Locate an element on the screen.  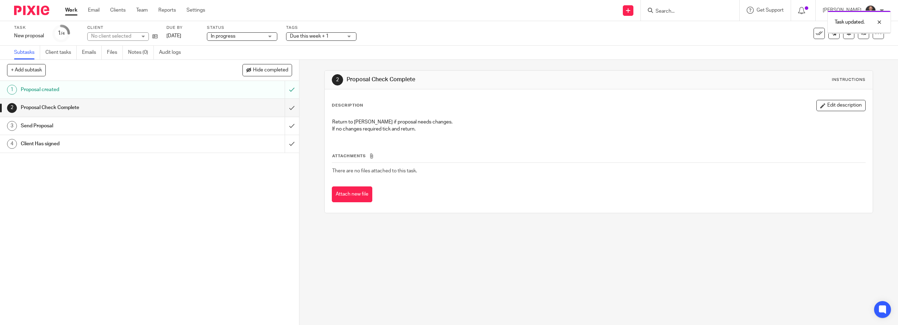
button: + Add subtask is located at coordinates (26, 70).